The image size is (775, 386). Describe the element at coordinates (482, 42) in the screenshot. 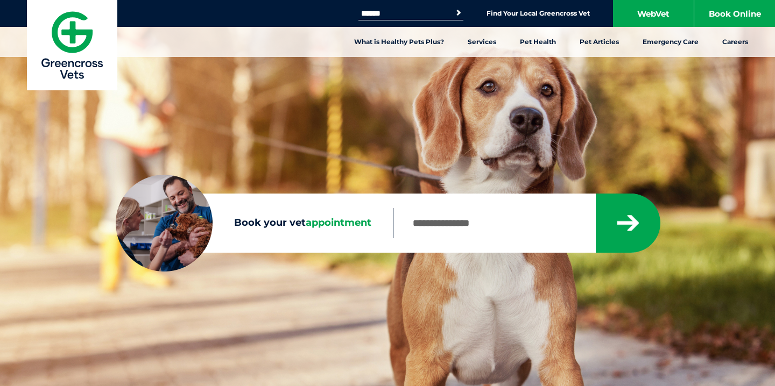

I see `a: Services` at that location.